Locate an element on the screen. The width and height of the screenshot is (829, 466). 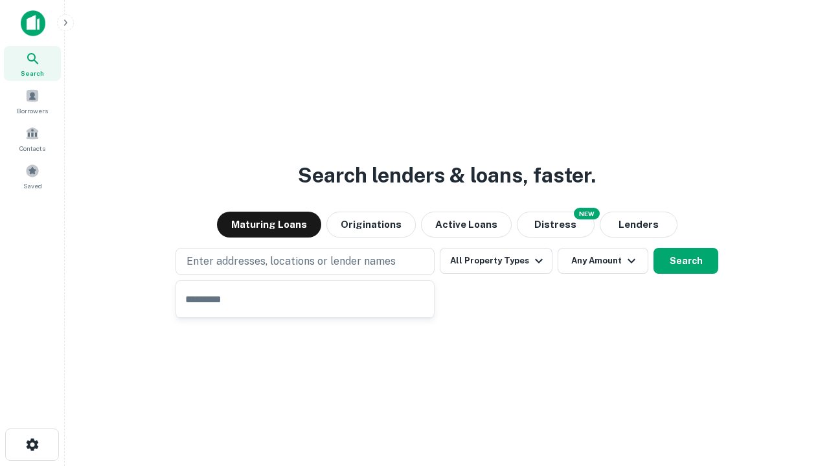
button: Originations is located at coordinates (371, 225).